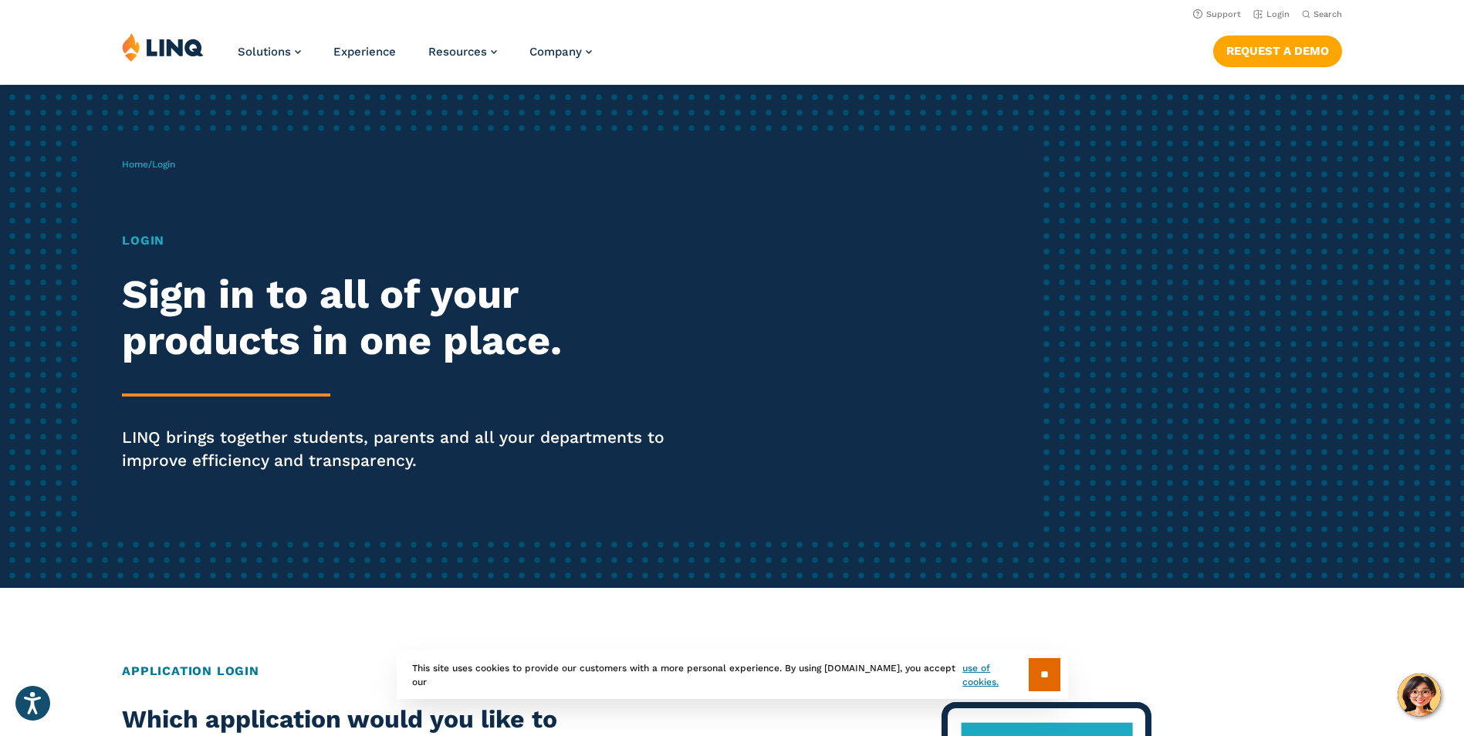  What do you see at coordinates (404, 449) in the screenshot?
I see `p: LINQ brings together students, parents and all your departments to improve efficiency and transpa...` at bounding box center [404, 449].